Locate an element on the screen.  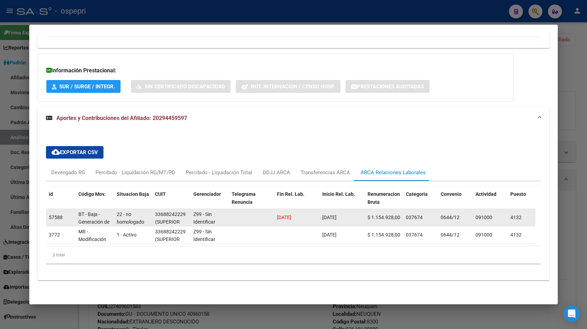
span: Exportar CSV is located at coordinates (75, 153).